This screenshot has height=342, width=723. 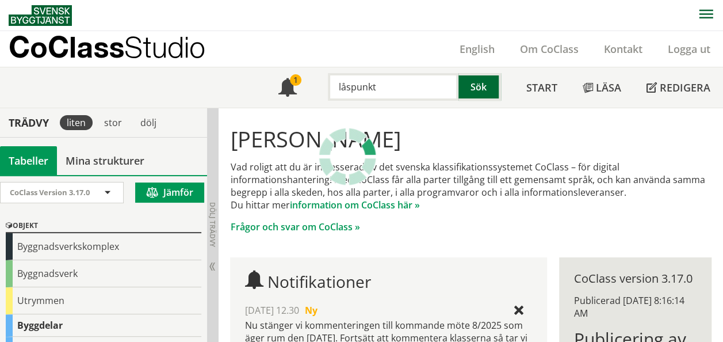 What do you see at coordinates (295, 227) in the screenshot?
I see `a: Frågor och svar om CoClass »` at bounding box center [295, 227].